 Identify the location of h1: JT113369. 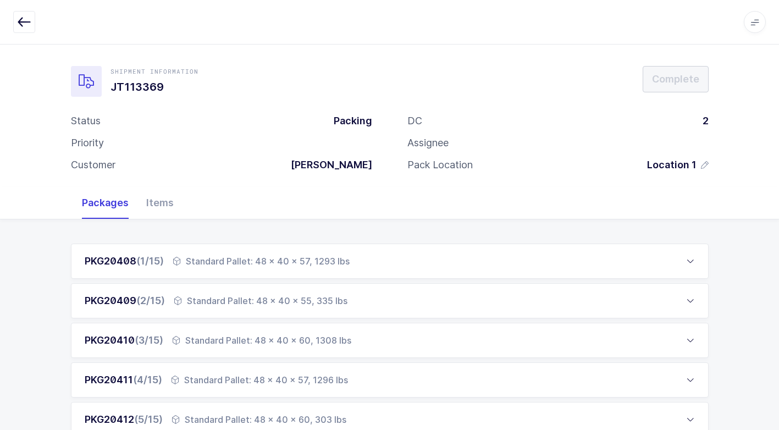
(155, 87).